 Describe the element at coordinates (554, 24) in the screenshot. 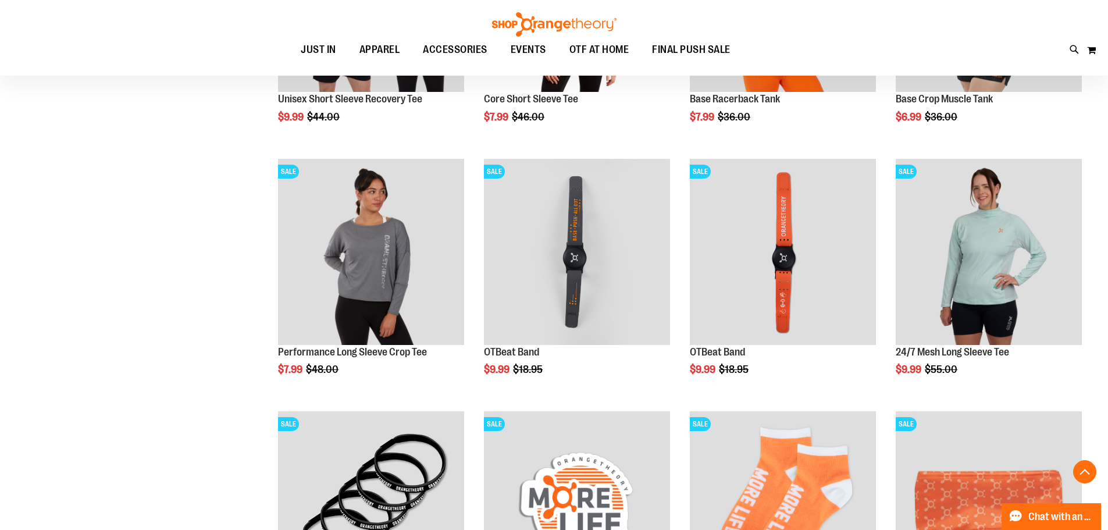

I see `img: Shop Orangetheory` at that location.